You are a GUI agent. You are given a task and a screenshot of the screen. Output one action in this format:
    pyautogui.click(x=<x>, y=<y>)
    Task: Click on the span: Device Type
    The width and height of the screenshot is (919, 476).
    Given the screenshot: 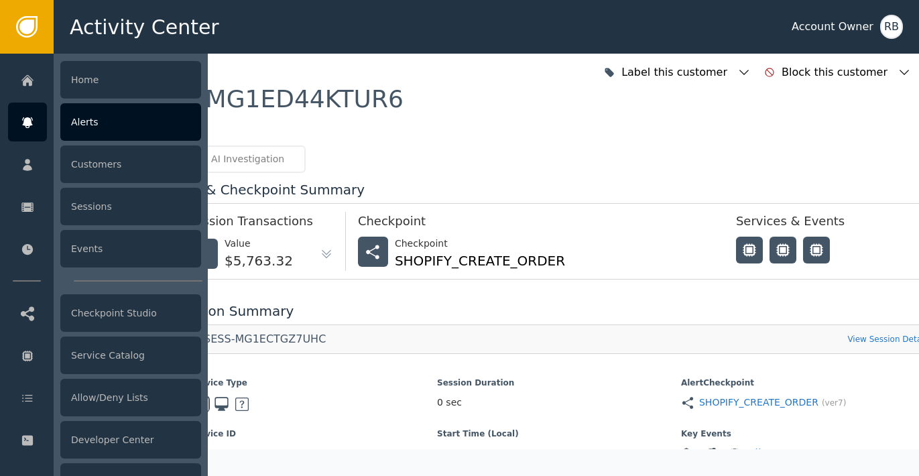 What is the action you would take?
    pyautogui.click(x=315, y=383)
    